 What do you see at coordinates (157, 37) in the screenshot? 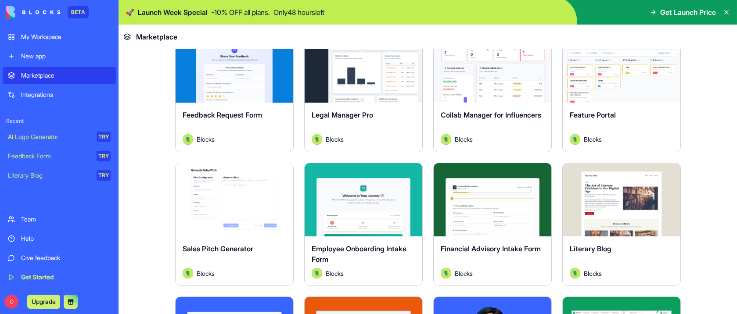
I see `span: Marketplace` at bounding box center [157, 37].